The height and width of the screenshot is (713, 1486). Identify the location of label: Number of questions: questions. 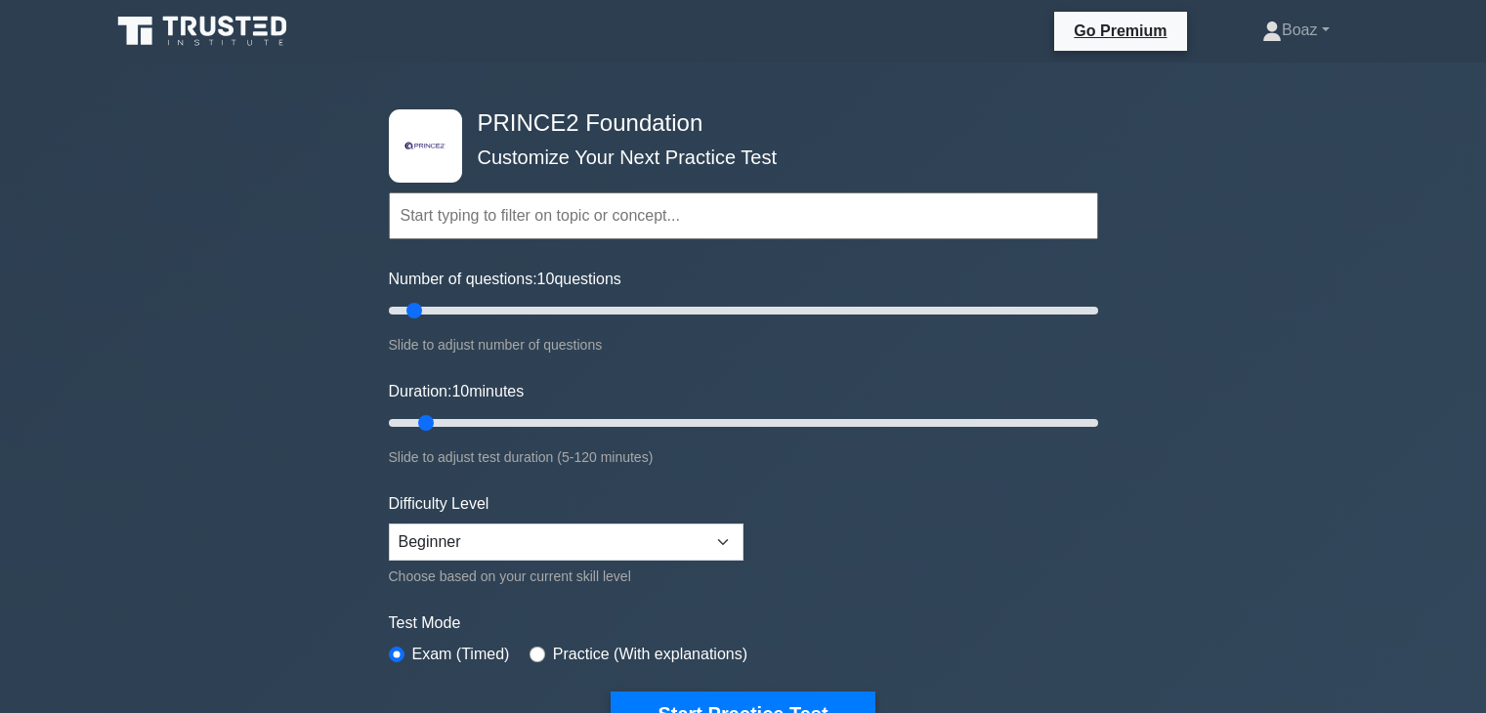
(505, 279).